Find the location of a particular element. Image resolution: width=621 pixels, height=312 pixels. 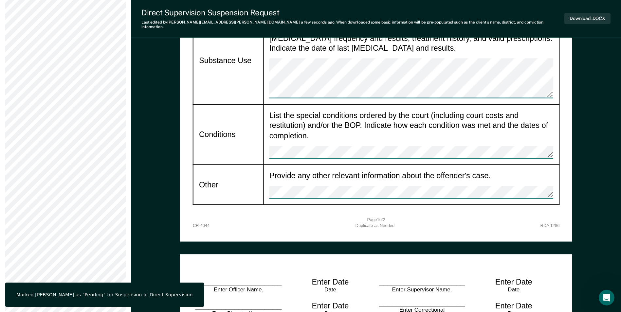

span: Page 1 of 2 is located at coordinates (376, 221).